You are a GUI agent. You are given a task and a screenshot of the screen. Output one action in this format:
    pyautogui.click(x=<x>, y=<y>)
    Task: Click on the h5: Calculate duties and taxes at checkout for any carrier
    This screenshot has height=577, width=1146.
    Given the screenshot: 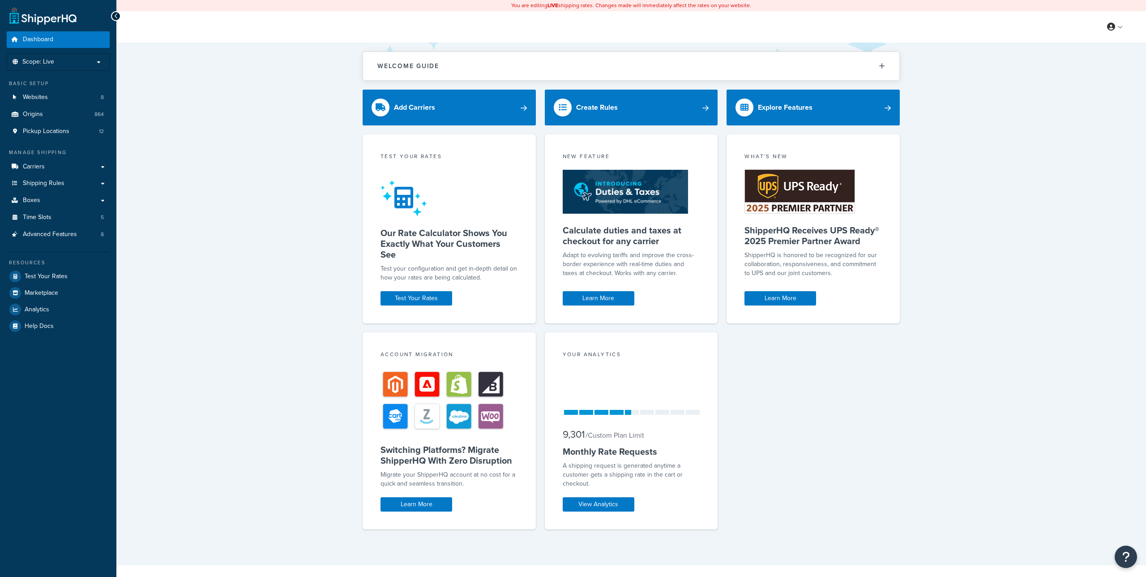 What is the action you would take?
    pyautogui.click(x=631, y=236)
    